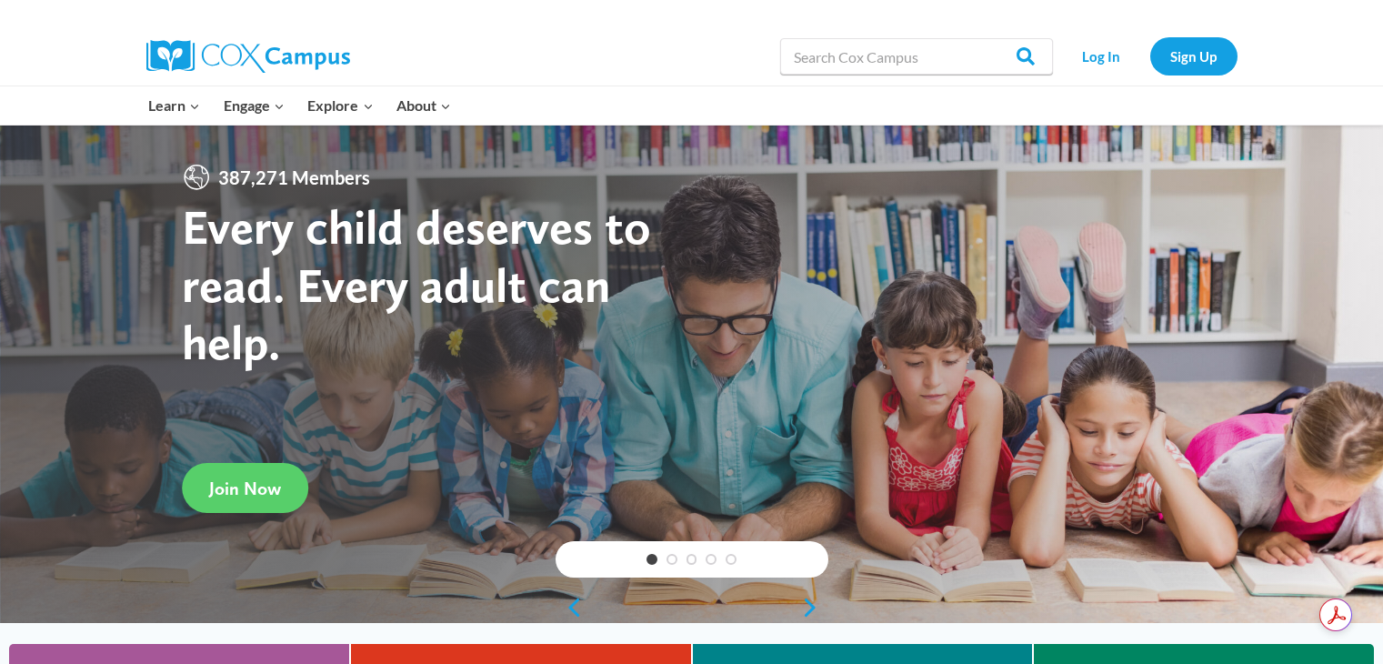  Describe the element at coordinates (245, 488) in the screenshot. I see `span: Join Now` at that location.